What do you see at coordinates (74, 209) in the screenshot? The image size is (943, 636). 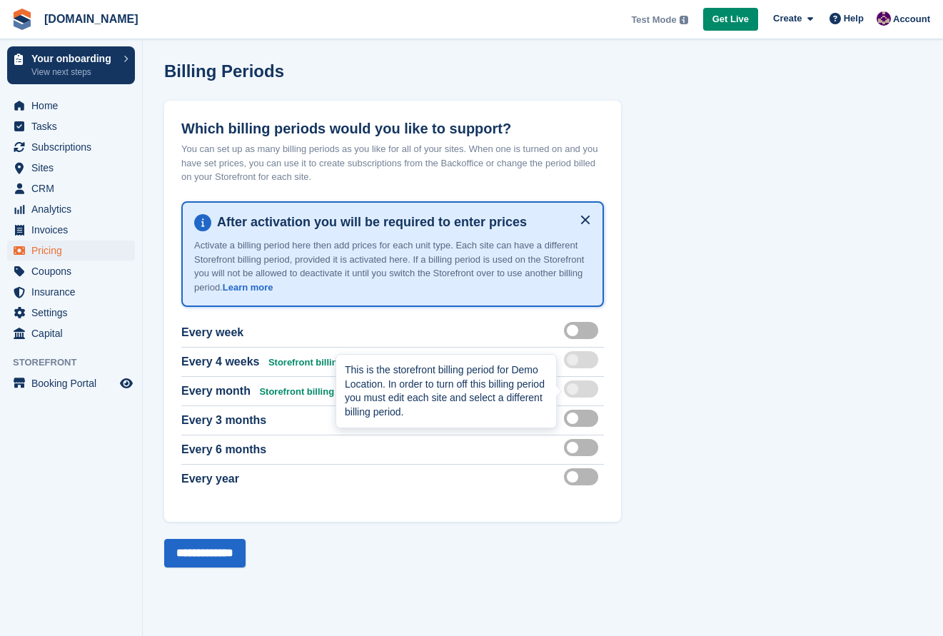 I see `span: Analytics` at bounding box center [74, 209].